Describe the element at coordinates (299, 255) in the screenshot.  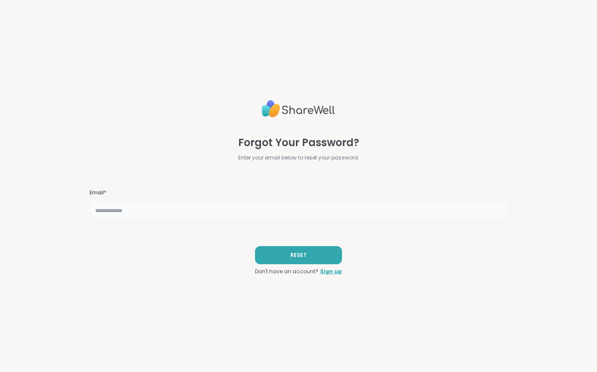
I see `span: RESET` at that location.